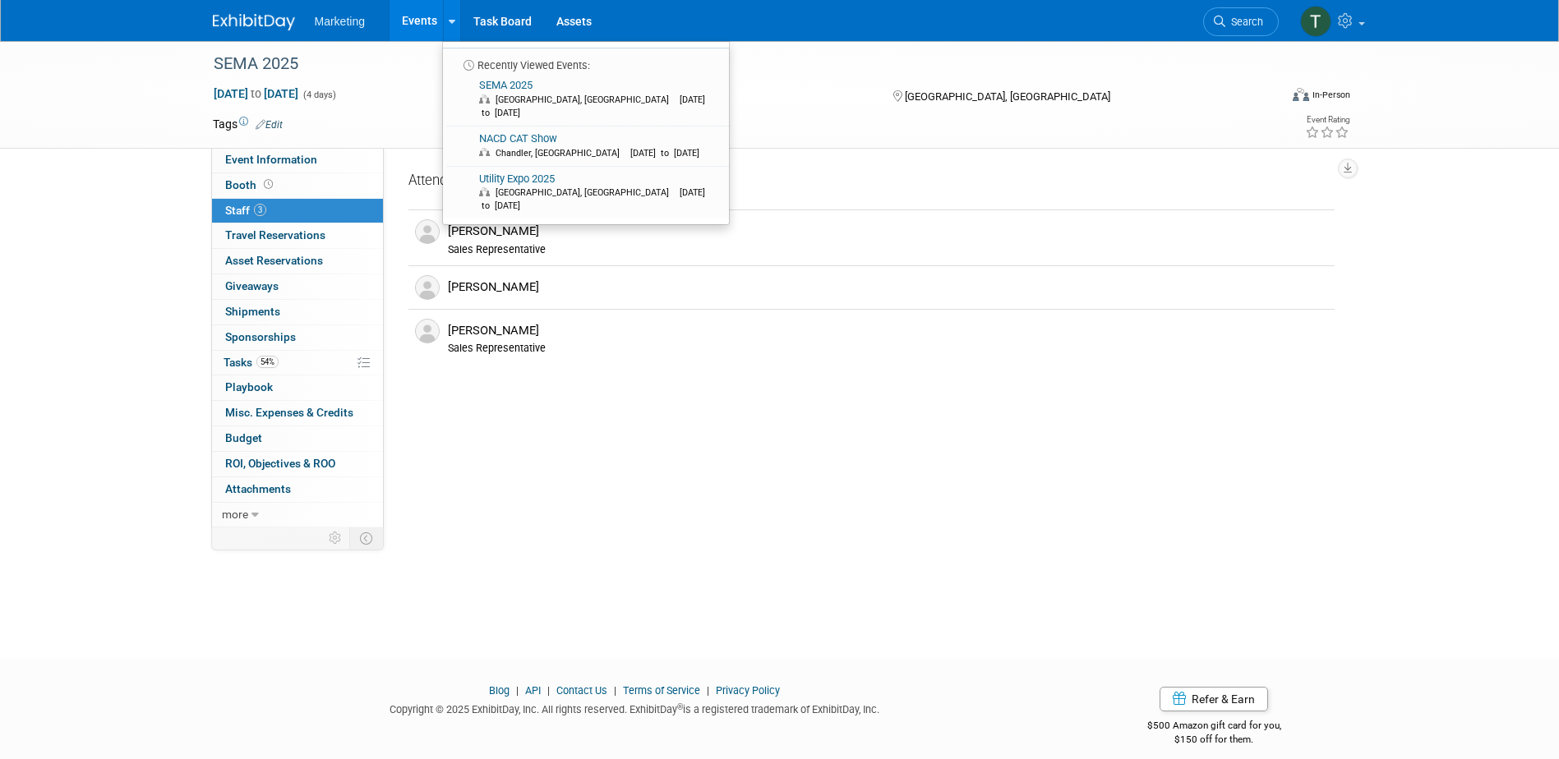 Image resolution: width=1559 pixels, height=759 pixels. I want to click on a: Blog, so click(499, 690).